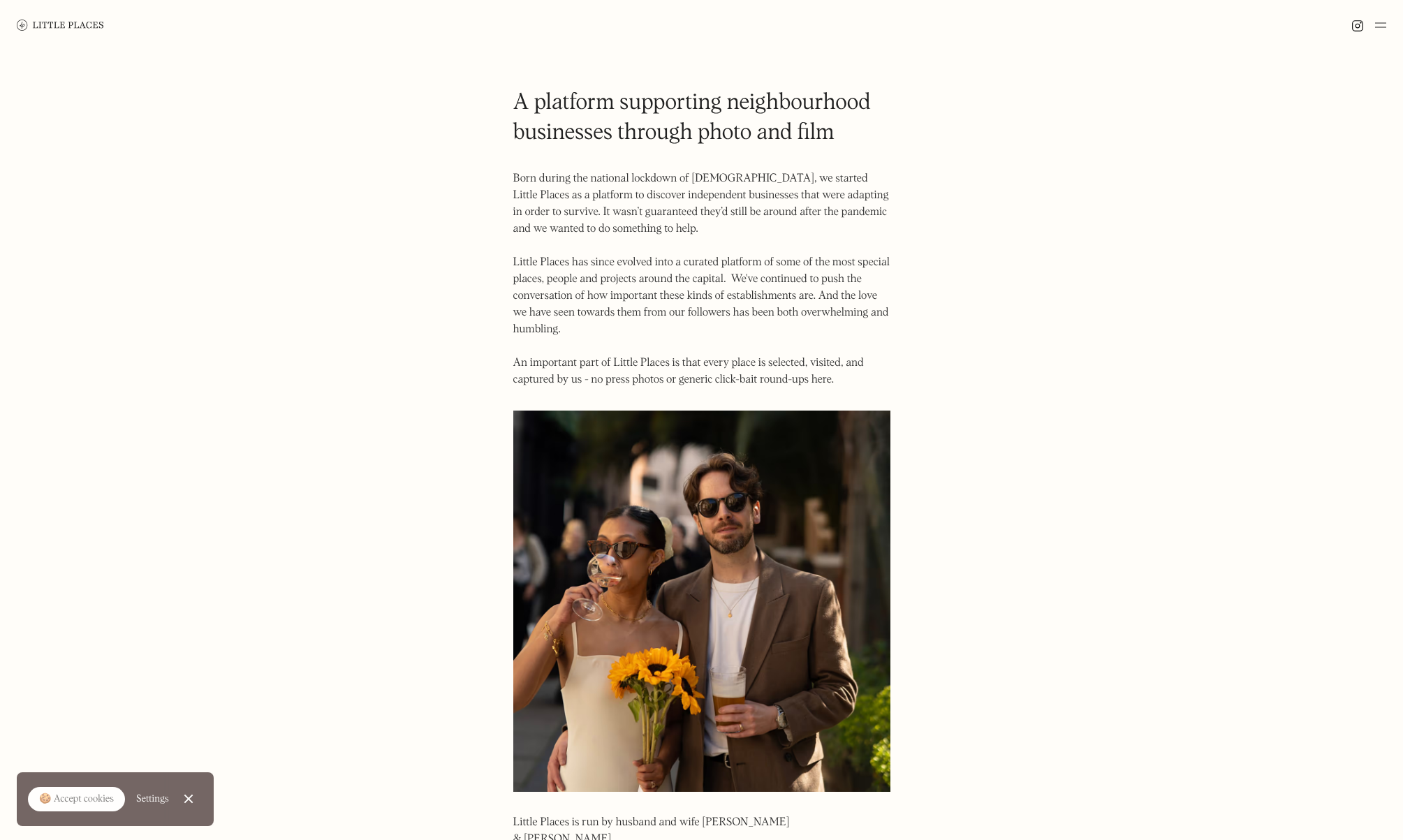 This screenshot has height=840, width=1403. I want to click on a: Close Cookie Popup, so click(189, 798).